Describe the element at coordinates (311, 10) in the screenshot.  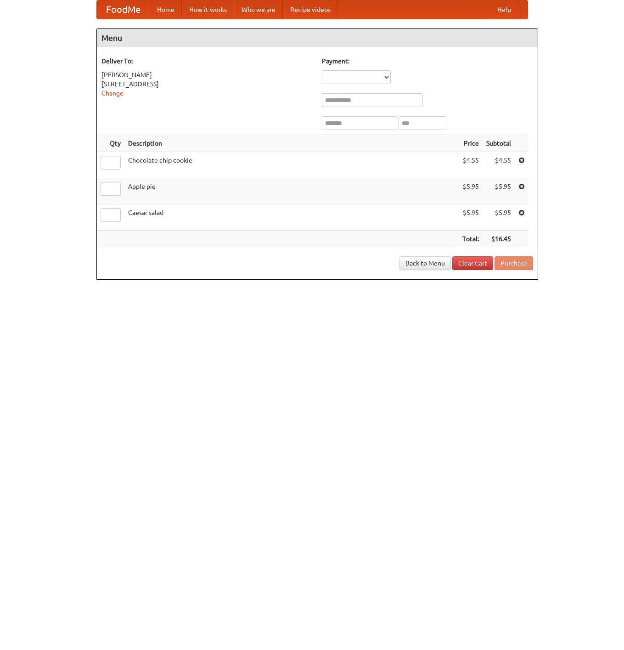
I see `a: Recipe videos` at that location.